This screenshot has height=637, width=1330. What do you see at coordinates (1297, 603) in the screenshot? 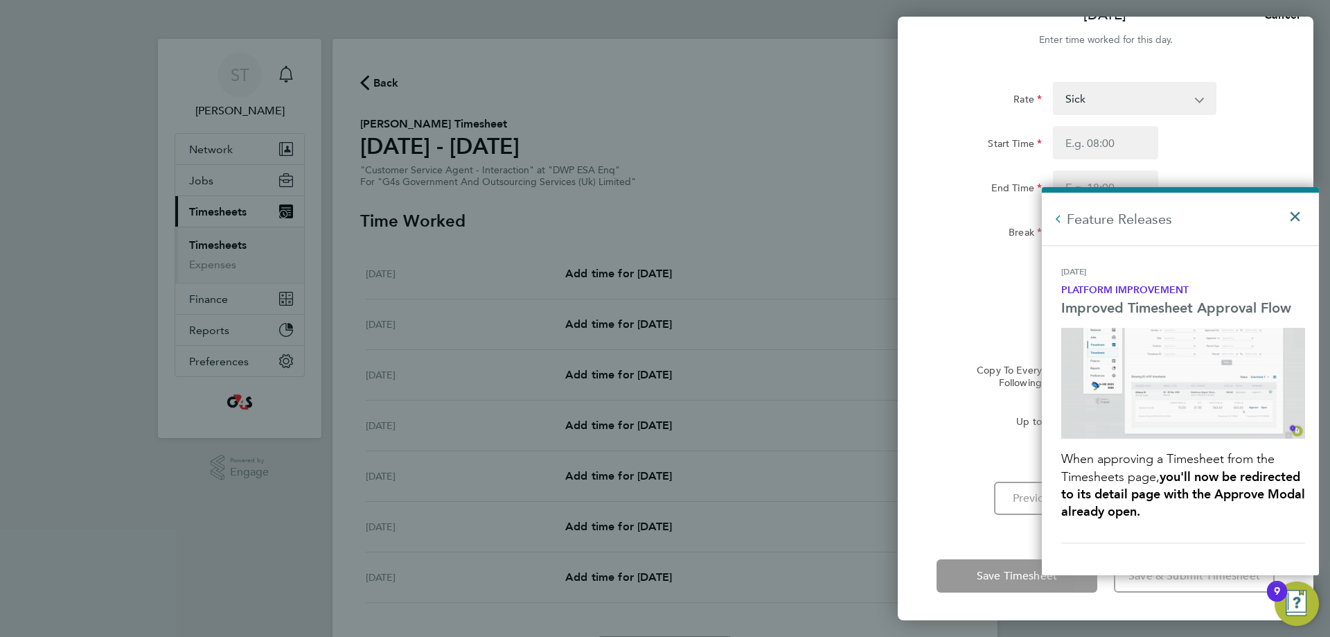
I see `button: Open Resource Center, 9 new notifications` at bounding box center [1297, 603].